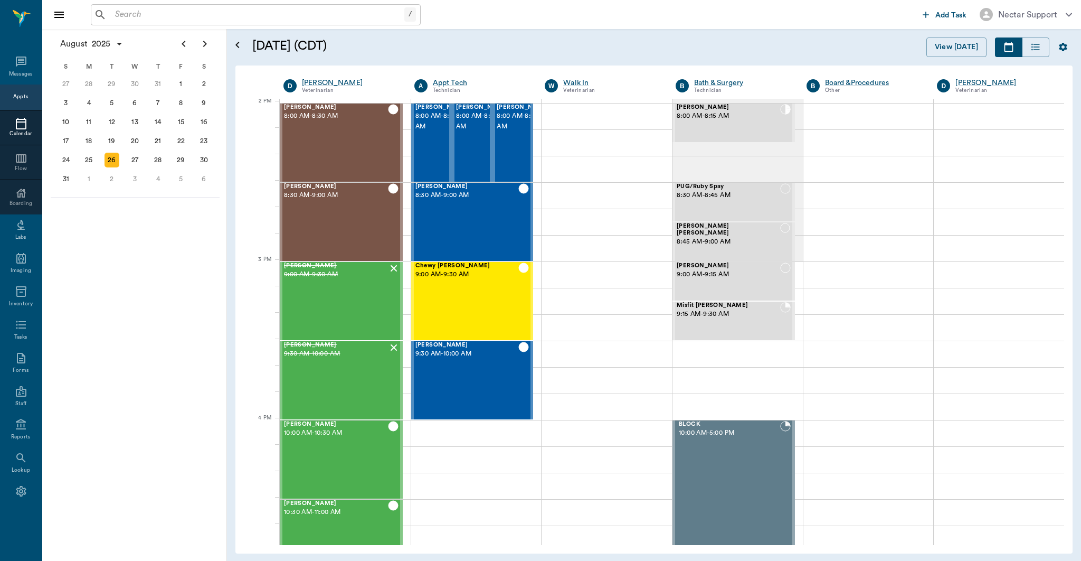 The width and height of the screenshot is (1081, 561). What do you see at coordinates (481, 83) in the screenshot?
I see `div: Appt Tech` at bounding box center [481, 83].